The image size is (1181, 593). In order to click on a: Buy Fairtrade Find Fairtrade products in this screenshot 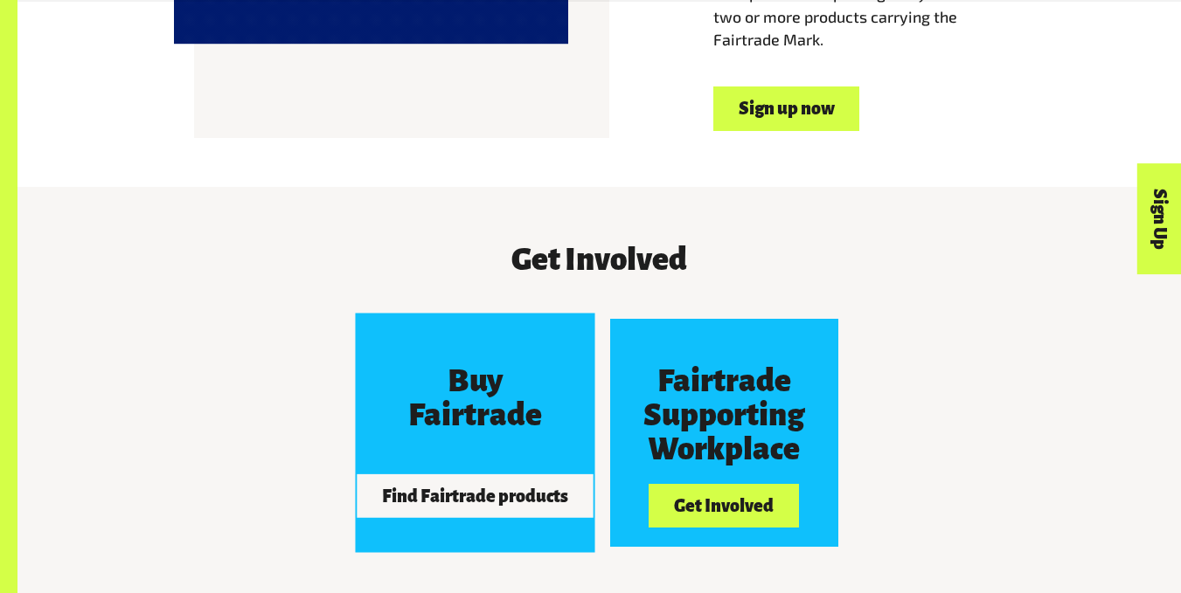, I will do `click(474, 433)`.